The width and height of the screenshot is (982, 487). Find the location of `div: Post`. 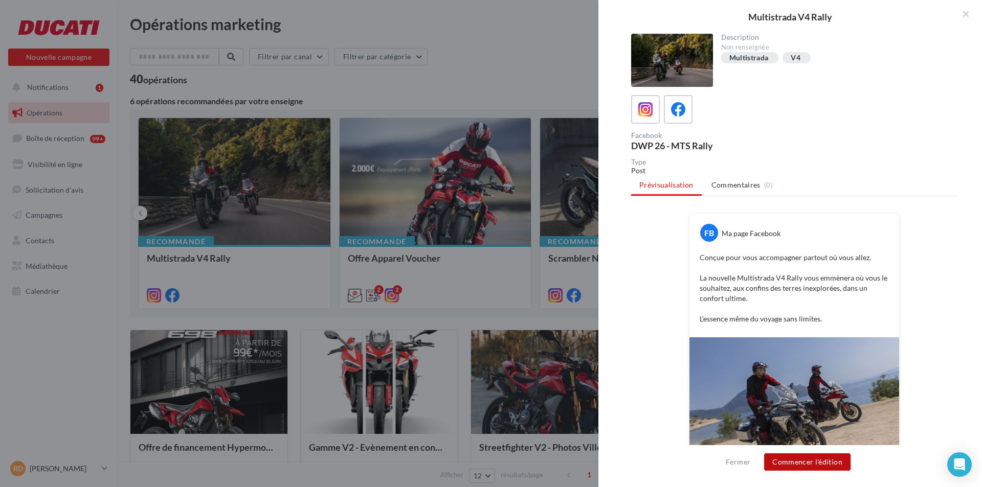

div: Post is located at coordinates (794, 171).